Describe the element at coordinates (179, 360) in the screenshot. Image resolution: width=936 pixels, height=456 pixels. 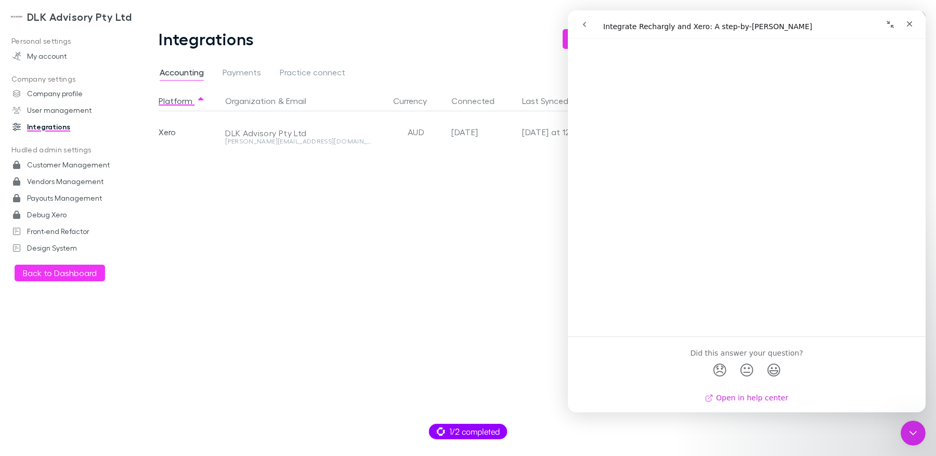
I see `span: neutral face reaction` at that location.